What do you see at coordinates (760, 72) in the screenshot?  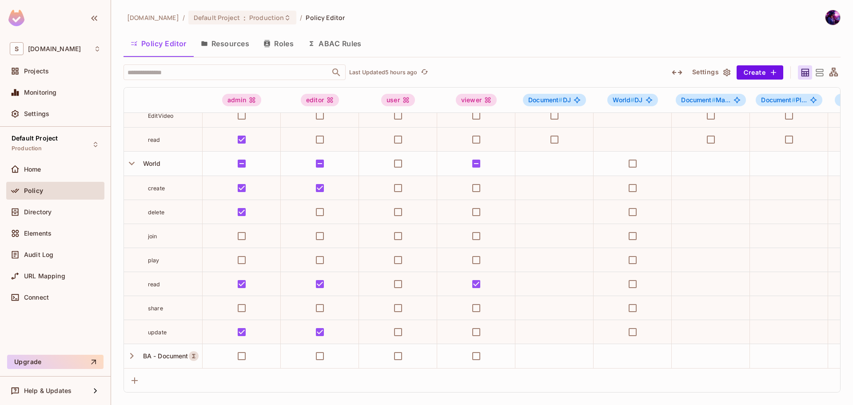 I see `button: Create` at bounding box center [760, 72].